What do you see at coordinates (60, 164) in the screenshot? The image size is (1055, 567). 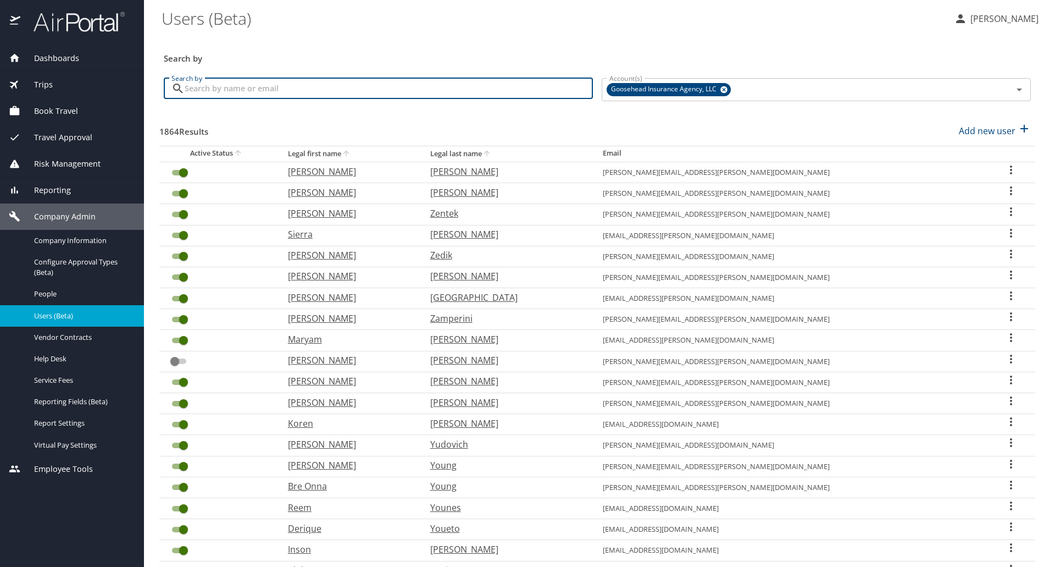 I see `span: Risk Management` at bounding box center [60, 164].